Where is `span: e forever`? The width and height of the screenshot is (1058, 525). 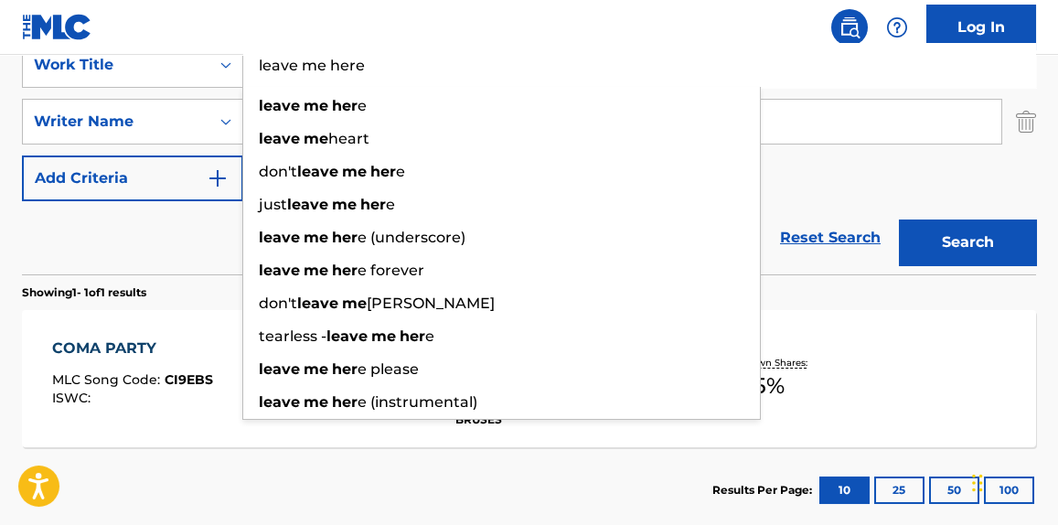
span: e forever is located at coordinates (390, 270).